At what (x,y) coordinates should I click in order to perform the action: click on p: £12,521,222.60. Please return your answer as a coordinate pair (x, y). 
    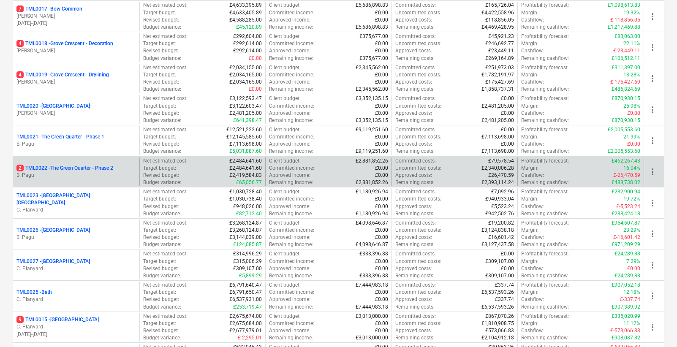
    Looking at the image, I should click on (244, 130).